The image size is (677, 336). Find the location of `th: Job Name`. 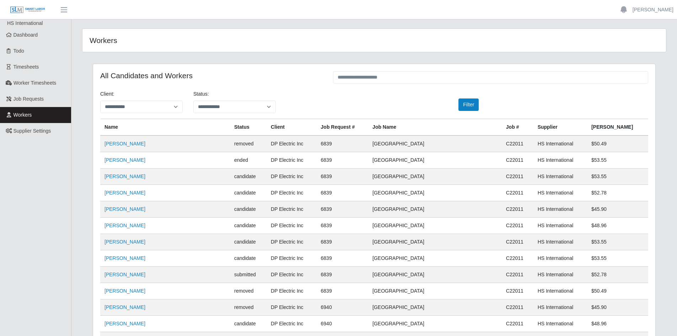

th: Job Name is located at coordinates (435, 127).